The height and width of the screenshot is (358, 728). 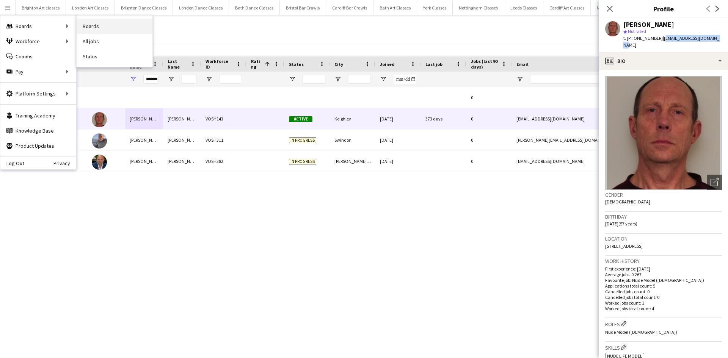 What do you see at coordinates (90, 8) in the screenshot?
I see `button: London Art Classes` at bounding box center [90, 8].